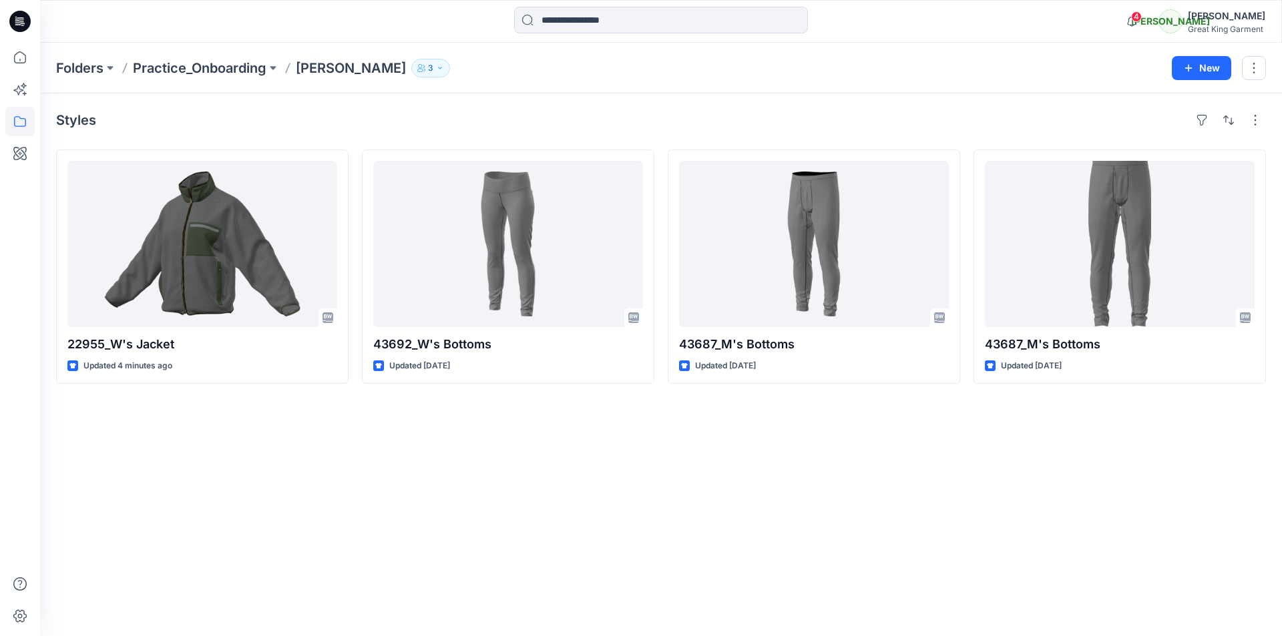 This screenshot has width=1282, height=636. What do you see at coordinates (200, 68) in the screenshot?
I see `p: Practice_Onboarding` at bounding box center [200, 68].